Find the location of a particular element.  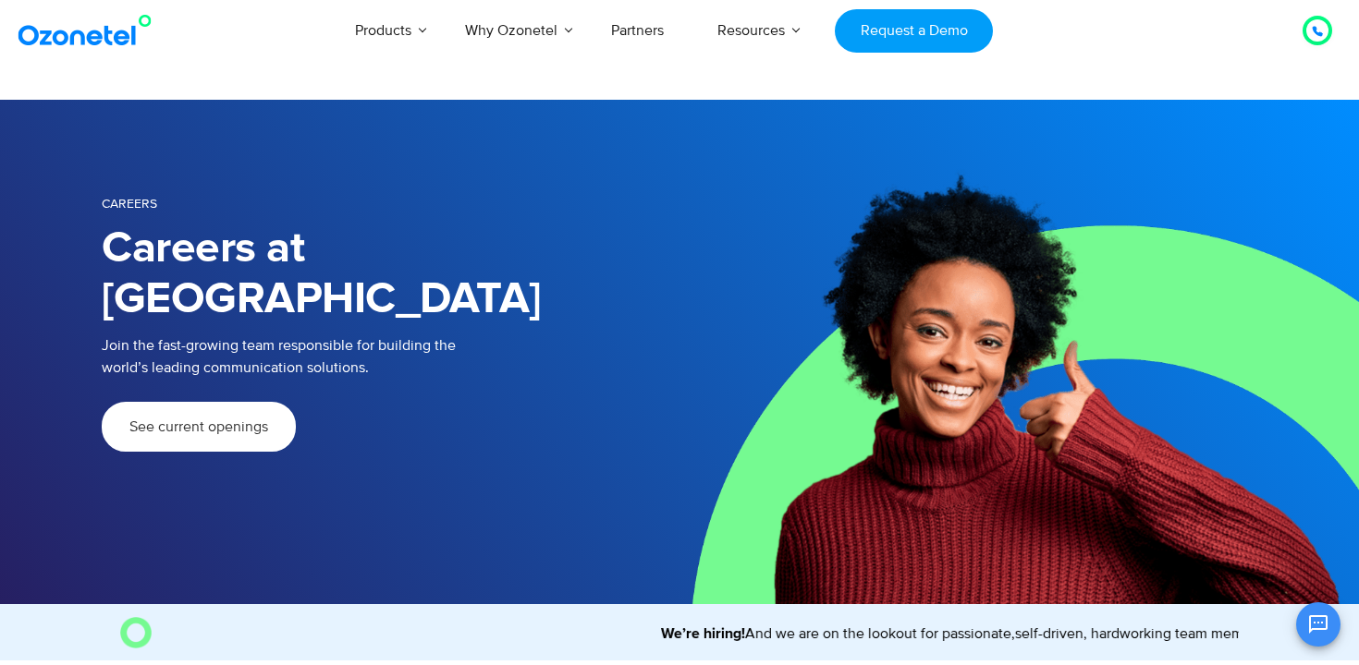

span: See current openings is located at coordinates (199, 427).